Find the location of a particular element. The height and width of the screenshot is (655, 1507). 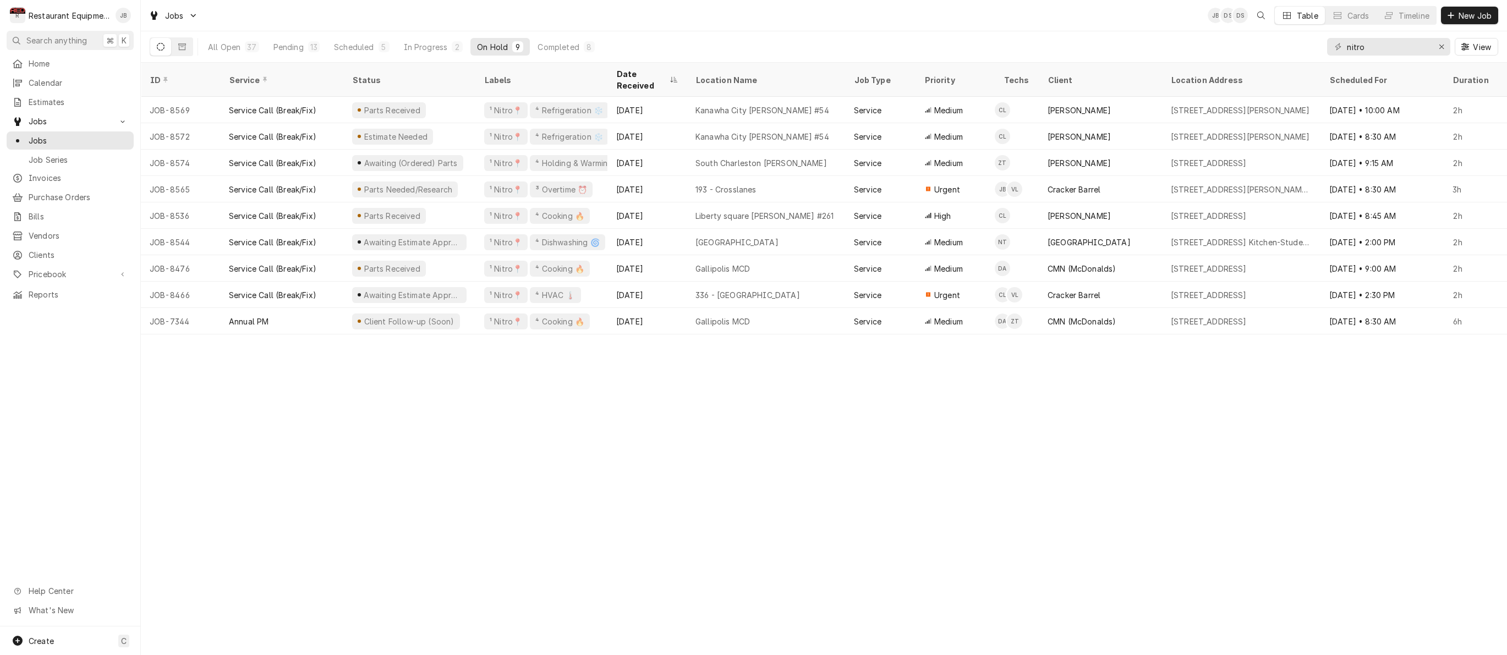

div: Completed is located at coordinates (558, 47).